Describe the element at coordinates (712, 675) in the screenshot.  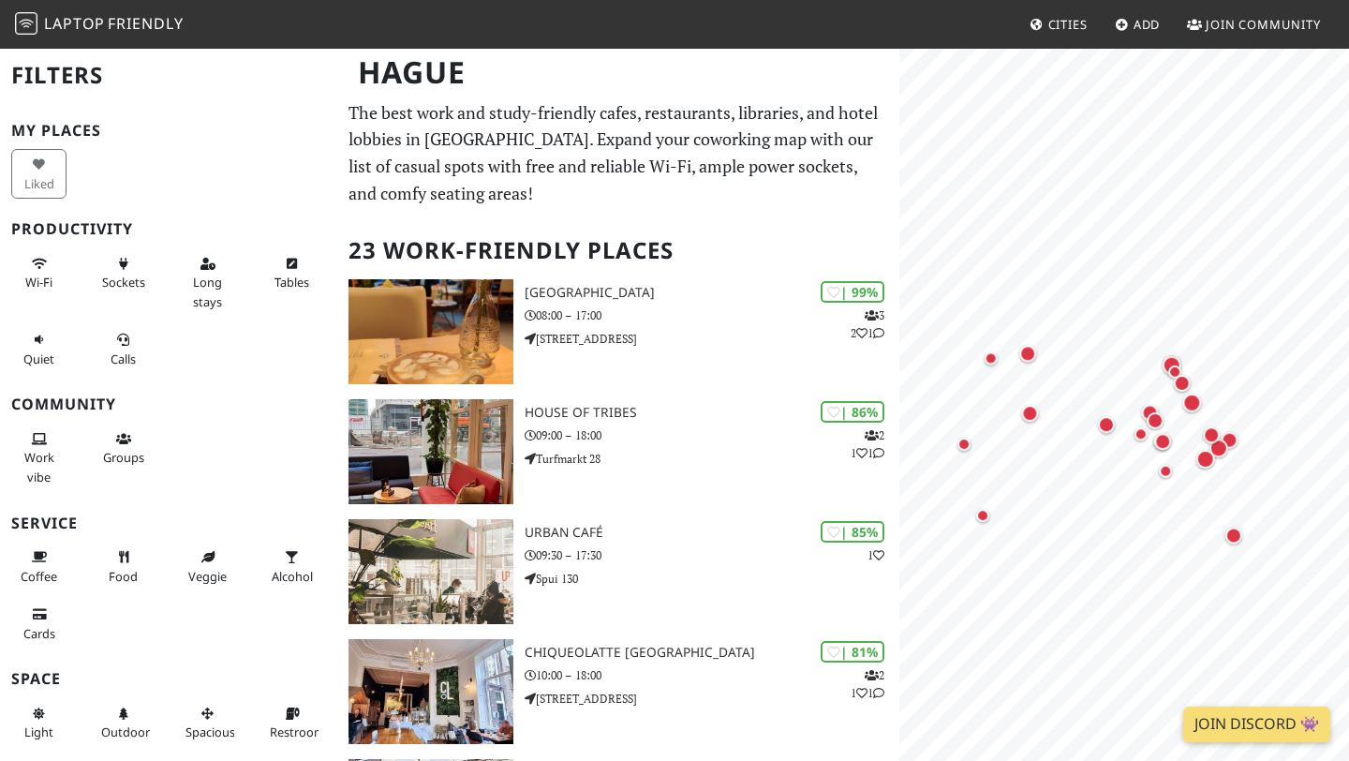
I see `p: 10:00 – 18:00` at that location.